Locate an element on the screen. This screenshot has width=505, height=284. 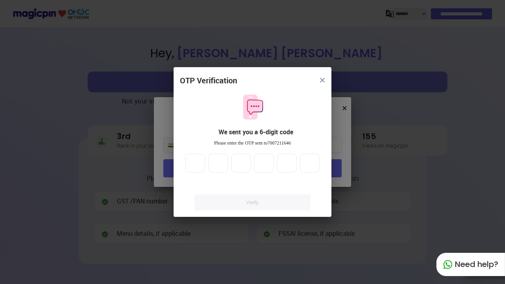
img: otpMessageIcon.11fa9bf9.svg is located at coordinates (252, 107).